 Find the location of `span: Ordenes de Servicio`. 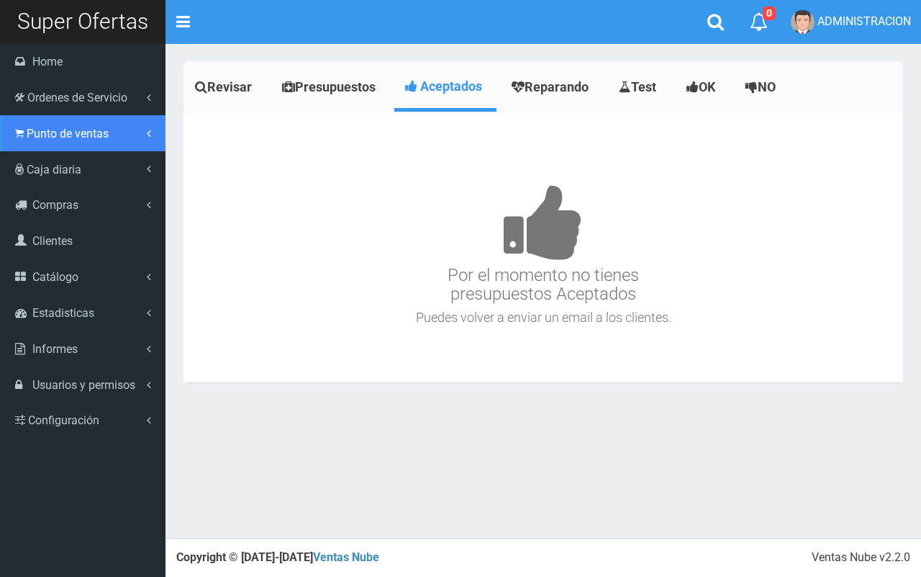

span: Ordenes de Servicio is located at coordinates (77, 97).